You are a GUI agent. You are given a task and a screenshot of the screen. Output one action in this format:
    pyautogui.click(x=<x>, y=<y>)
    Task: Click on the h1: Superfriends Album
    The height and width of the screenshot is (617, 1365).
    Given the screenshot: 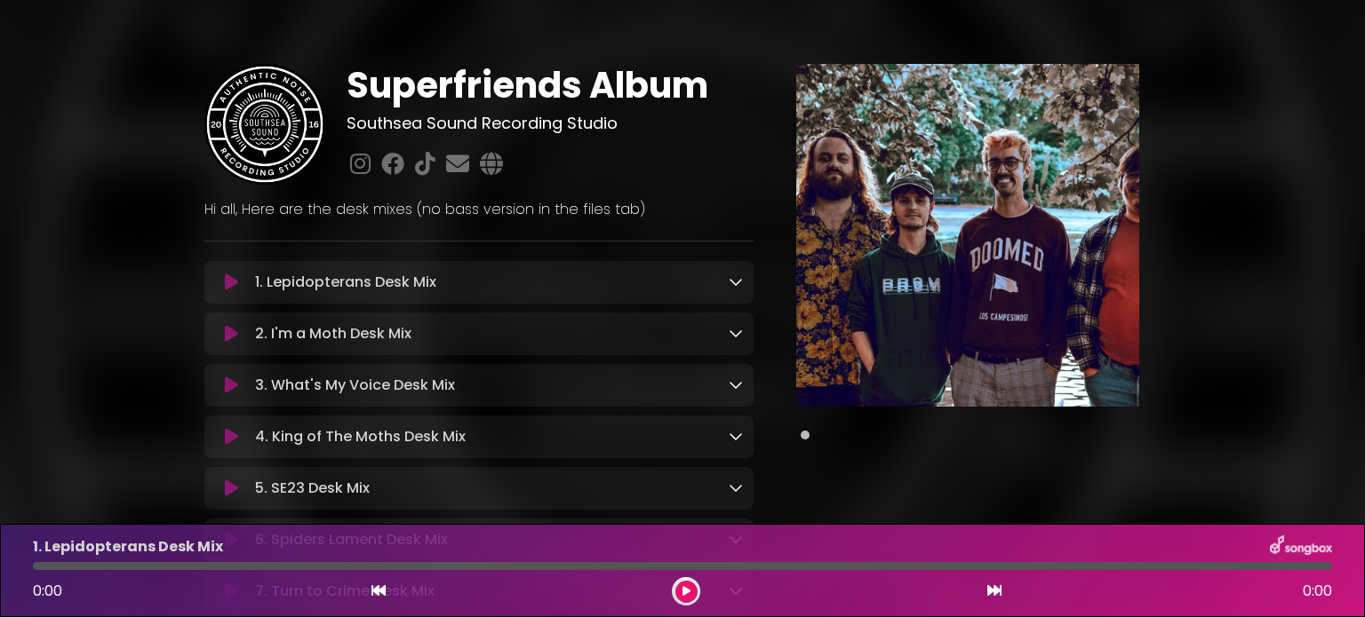 What is the action you would take?
    pyautogui.click(x=549, y=85)
    